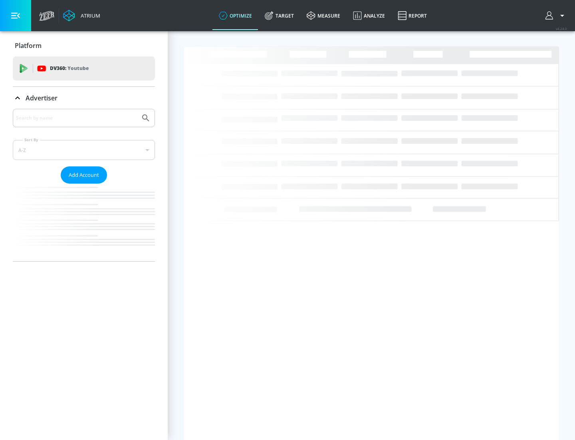 The width and height of the screenshot is (575, 440). What do you see at coordinates (279, 16) in the screenshot?
I see `a: Target` at bounding box center [279, 16].